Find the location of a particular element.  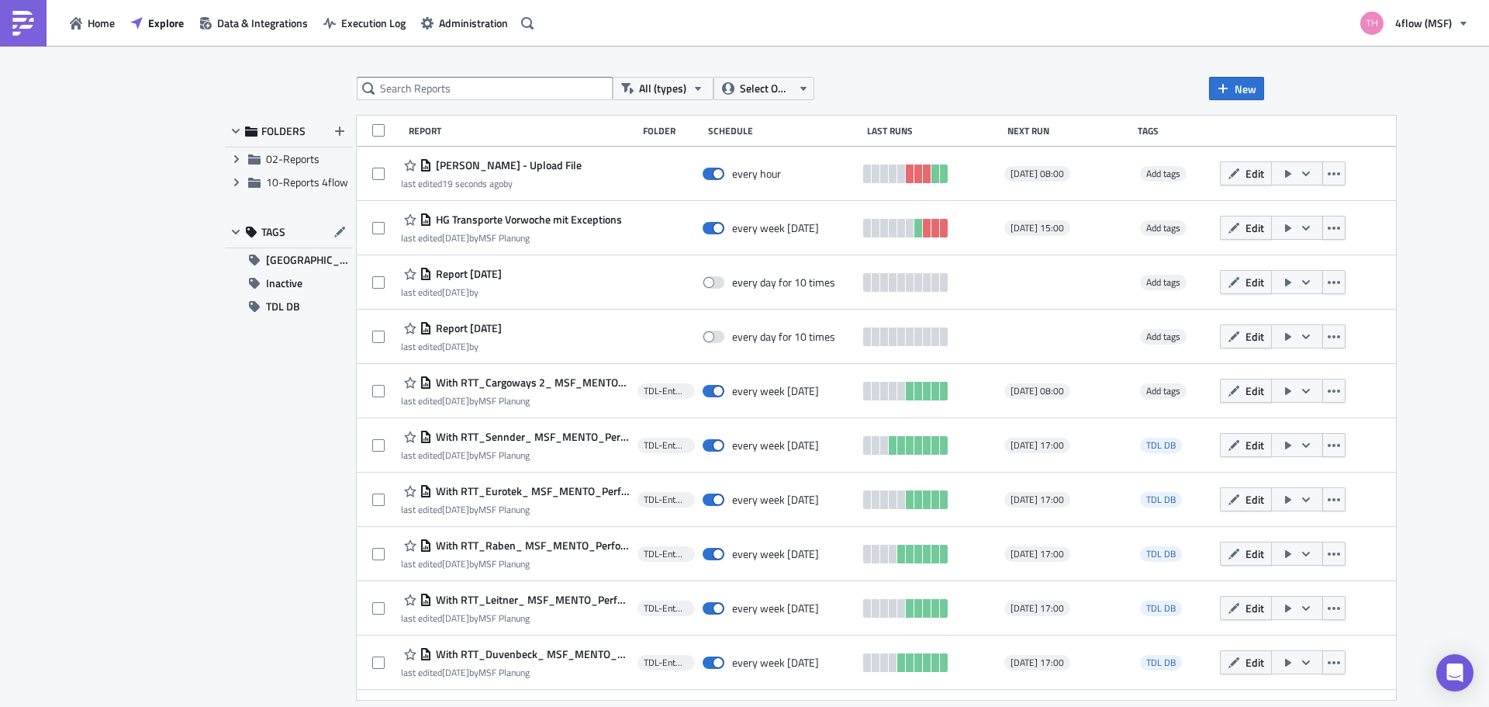

time: 2025-09-29T09:56:16Z is located at coordinates (472, 183).